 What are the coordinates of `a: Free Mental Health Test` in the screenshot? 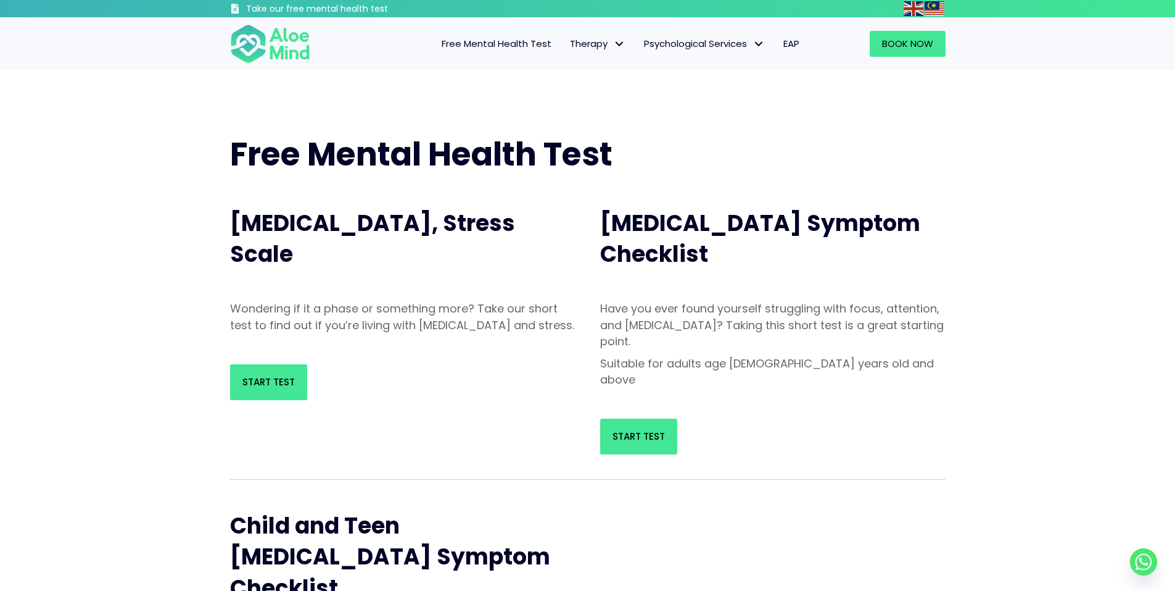 It's located at (497, 44).